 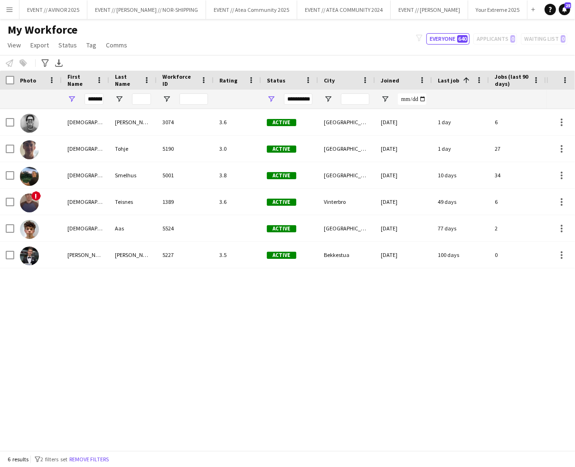 What do you see at coordinates (462, 39) in the screenshot?
I see `span: 640` at bounding box center [462, 39].